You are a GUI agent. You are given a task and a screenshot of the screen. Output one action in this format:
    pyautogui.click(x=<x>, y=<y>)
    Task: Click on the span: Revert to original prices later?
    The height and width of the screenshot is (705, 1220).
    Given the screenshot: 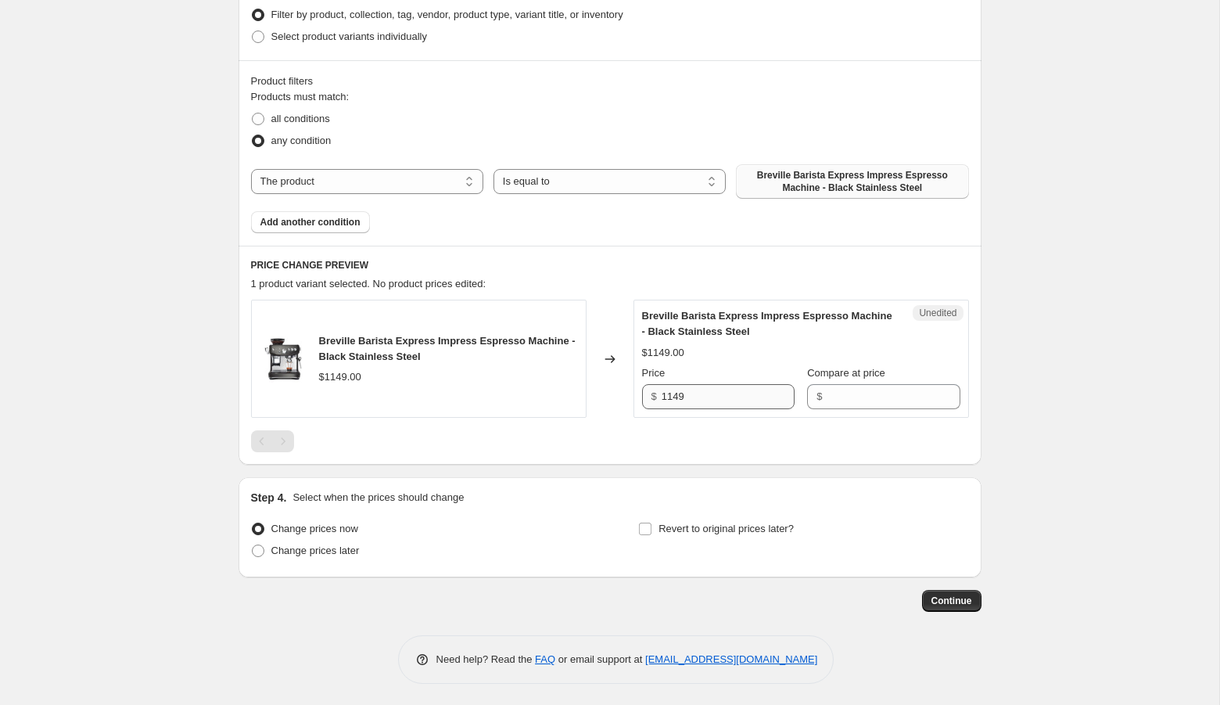 What is the action you would take?
    pyautogui.click(x=726, y=528)
    